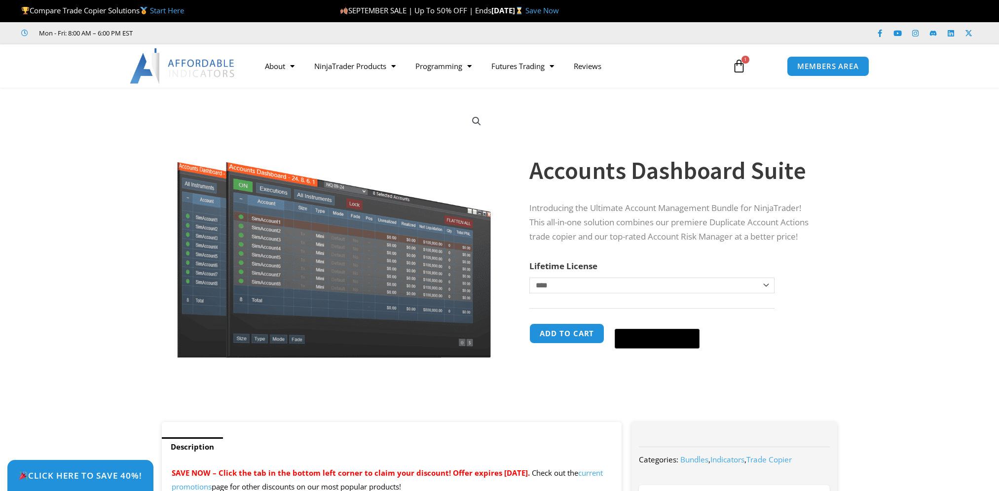 The height and width of the screenshot is (491, 999). I want to click on a: Bundles, so click(694, 460).